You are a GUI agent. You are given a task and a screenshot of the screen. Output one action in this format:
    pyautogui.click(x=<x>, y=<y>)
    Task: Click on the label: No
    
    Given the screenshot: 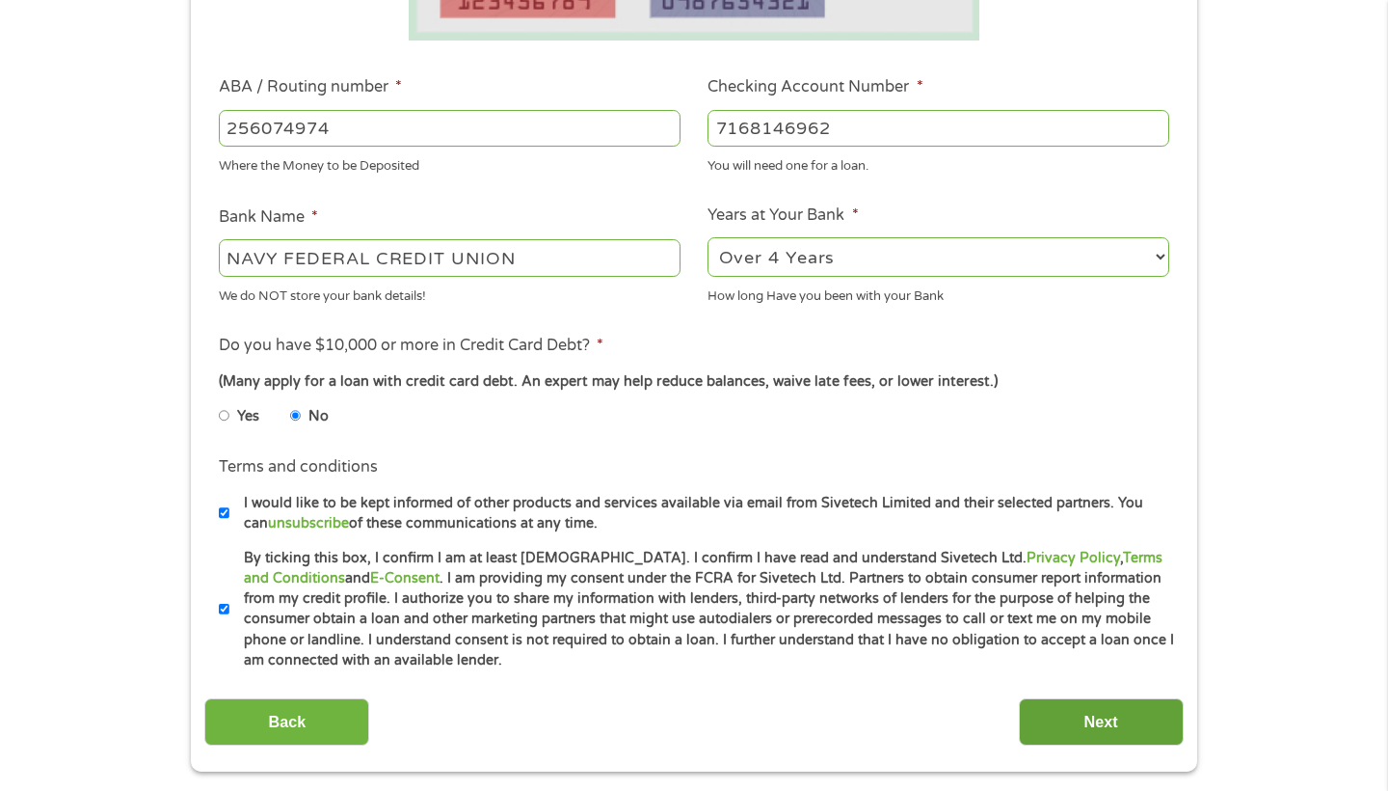 What is the action you would take?
    pyautogui.click(x=318, y=416)
    